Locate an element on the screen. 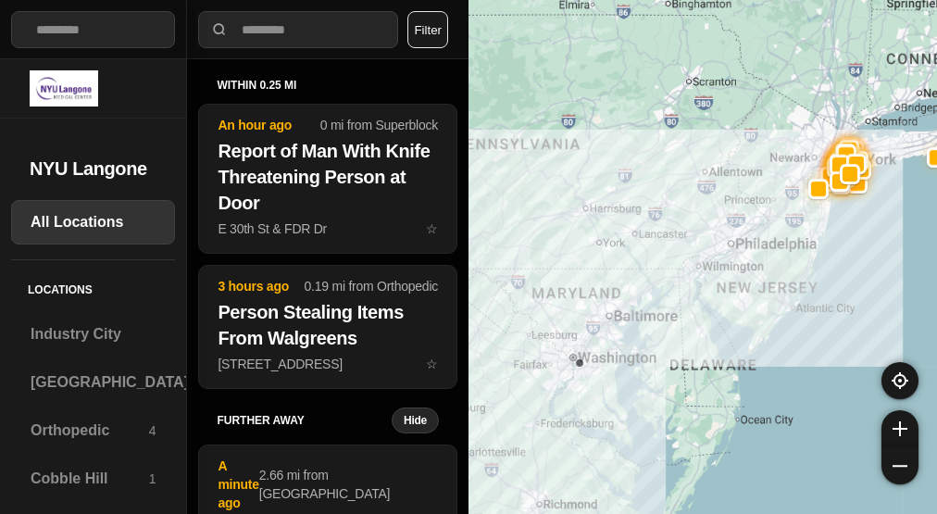 This screenshot has width=937, height=514. button: Hide is located at coordinates (415, 420).